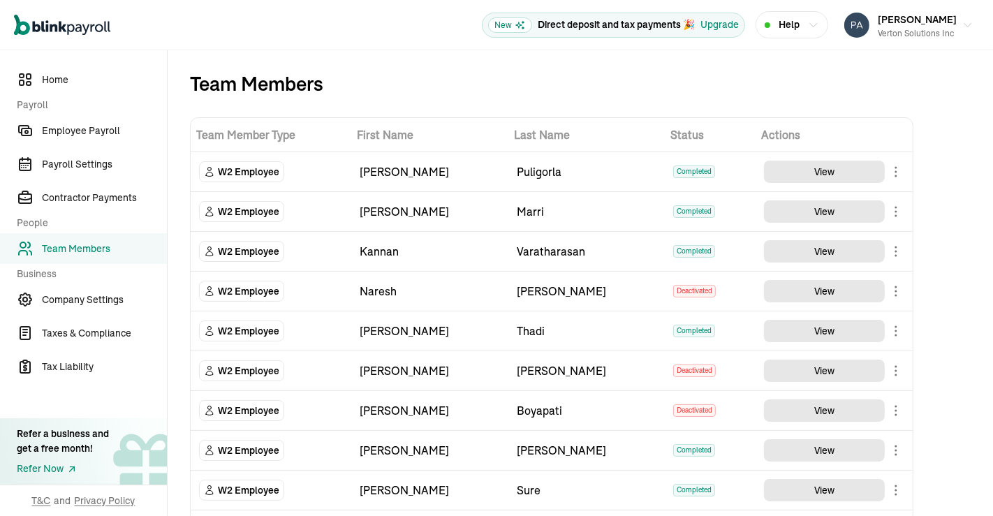 This screenshot has height=516, width=993. What do you see at coordinates (586, 411) in the screenshot?
I see `div: Boyapati` at bounding box center [586, 411].